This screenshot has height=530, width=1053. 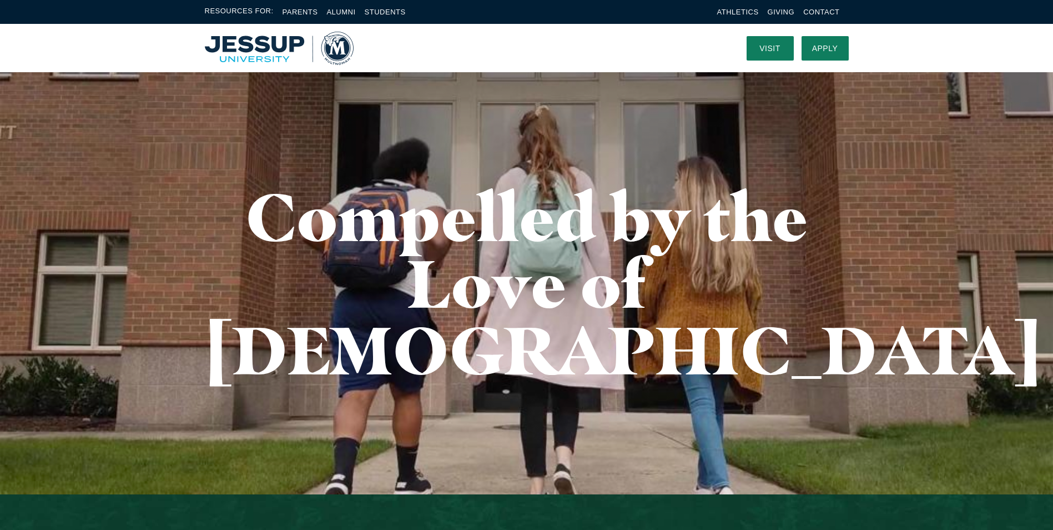 I want to click on a: Parents, so click(x=300, y=12).